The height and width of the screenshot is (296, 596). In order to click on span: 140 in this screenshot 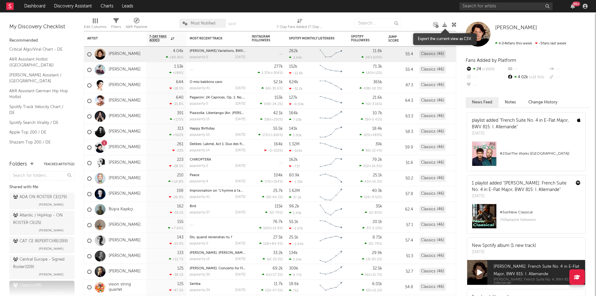, I will do `click(369, 73)`.